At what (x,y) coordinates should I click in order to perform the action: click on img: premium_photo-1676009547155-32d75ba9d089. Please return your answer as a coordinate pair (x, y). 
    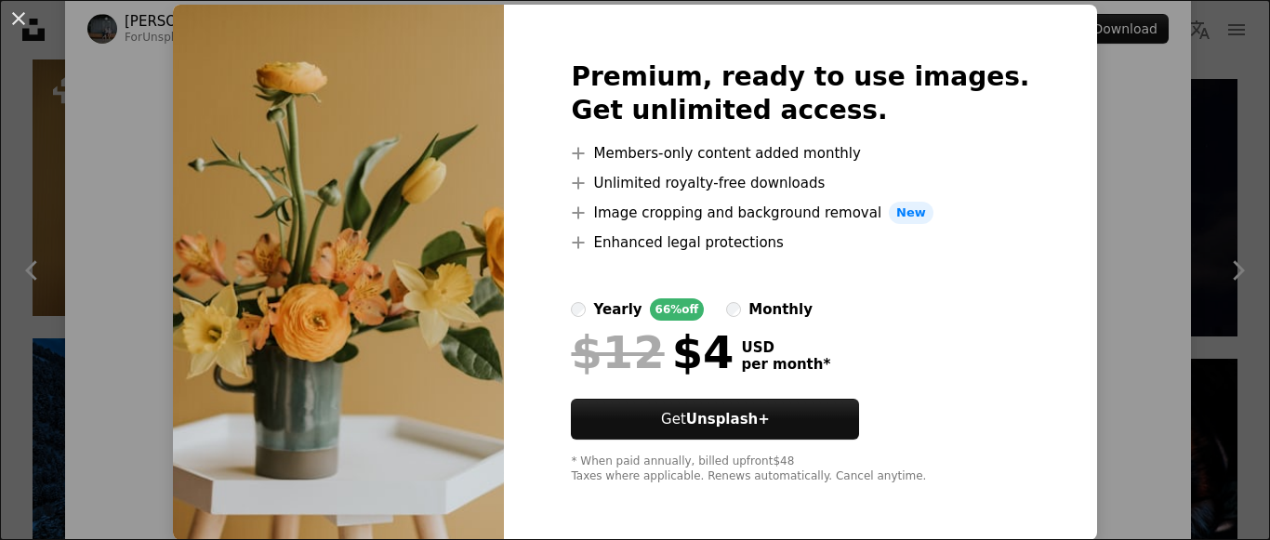
    Looking at the image, I should click on (339, 273).